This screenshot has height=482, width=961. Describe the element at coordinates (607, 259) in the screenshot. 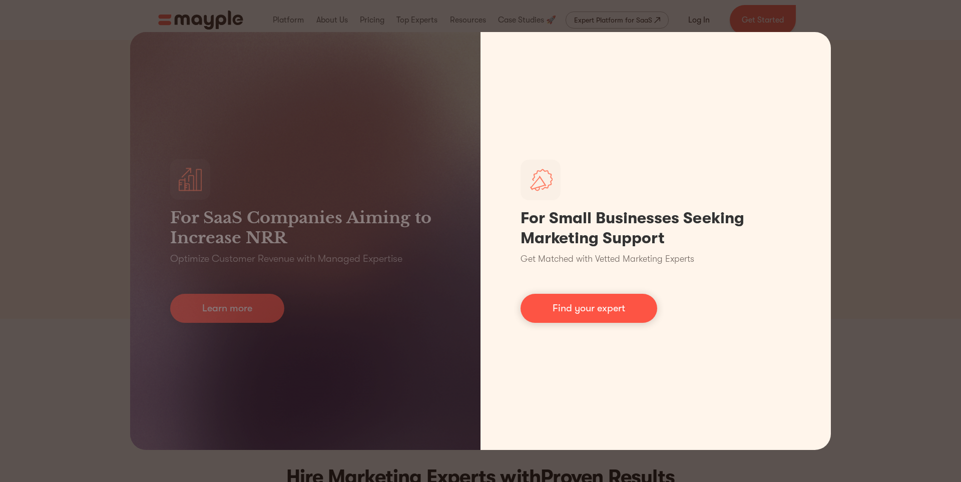

I see `p: Get Matched with Vetted Marketing Experts` at that location.